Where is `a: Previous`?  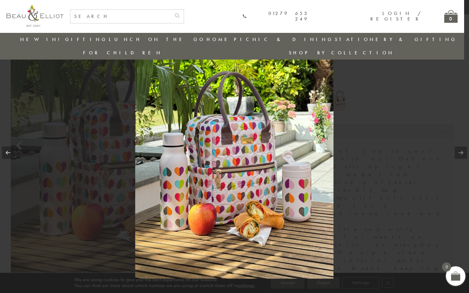
a: Previous is located at coordinates (8, 153).